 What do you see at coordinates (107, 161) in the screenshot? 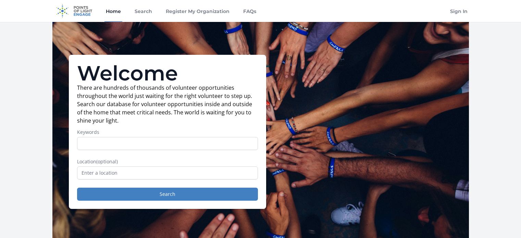
I see `span: (optional)` at bounding box center [107, 161].